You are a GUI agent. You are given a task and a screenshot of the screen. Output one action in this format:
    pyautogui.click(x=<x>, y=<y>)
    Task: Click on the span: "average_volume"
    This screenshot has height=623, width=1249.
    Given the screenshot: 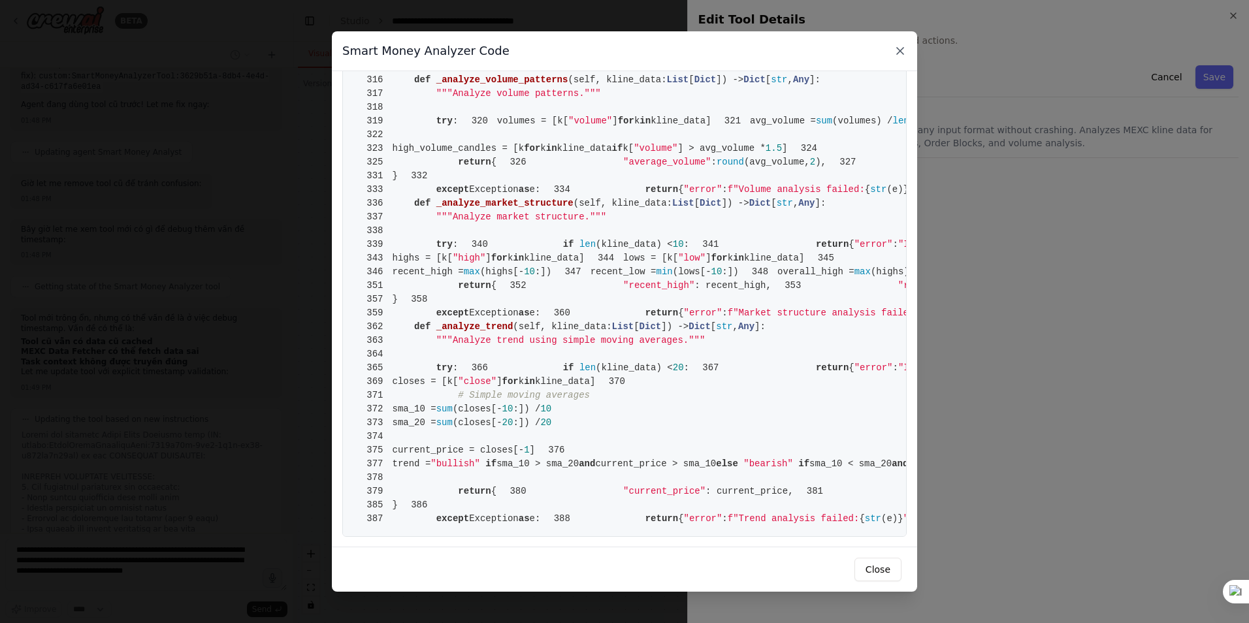 What is the action you would take?
    pyautogui.click(x=667, y=162)
    